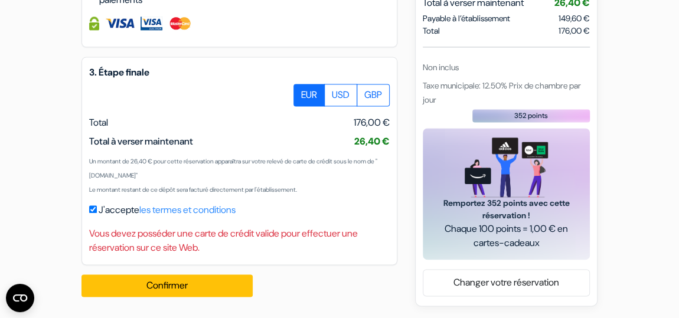 Image resolution: width=679 pixels, height=318 pixels. What do you see at coordinates (506, 210) in the screenshot?
I see `span: Remportez 352 points avec cette réservation !` at bounding box center [506, 210].